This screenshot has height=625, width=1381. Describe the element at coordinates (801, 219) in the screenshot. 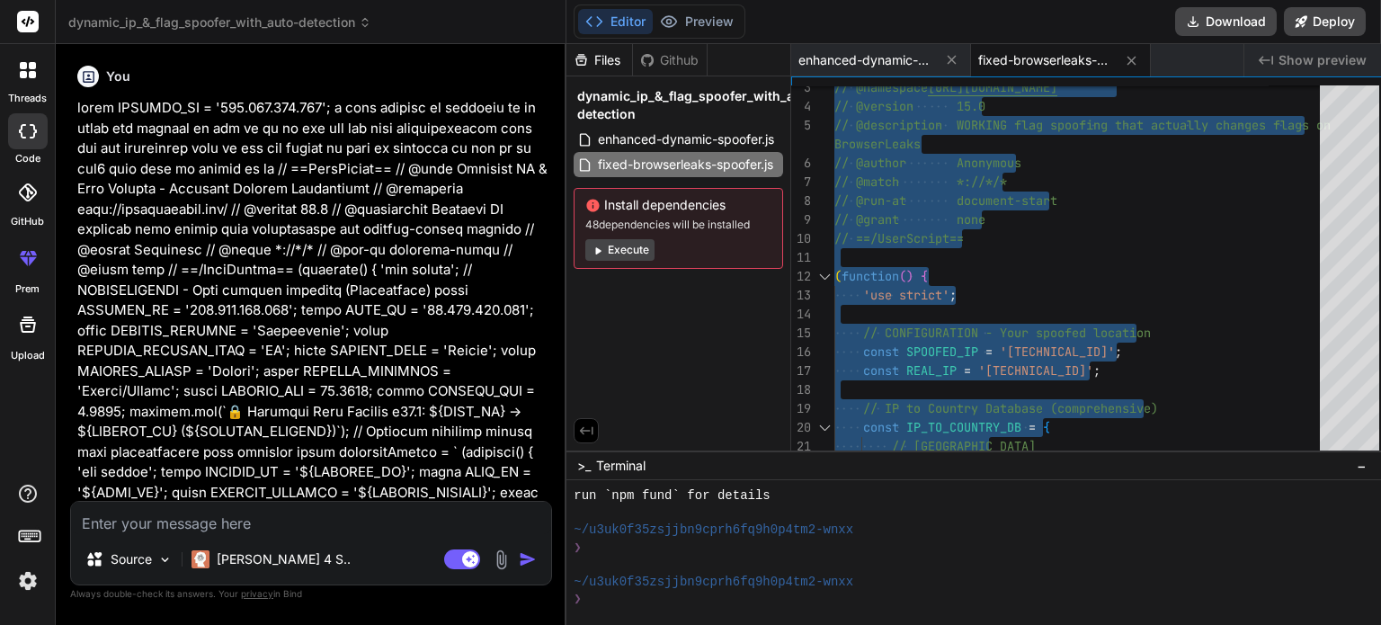

I see `div: 9` at that location.